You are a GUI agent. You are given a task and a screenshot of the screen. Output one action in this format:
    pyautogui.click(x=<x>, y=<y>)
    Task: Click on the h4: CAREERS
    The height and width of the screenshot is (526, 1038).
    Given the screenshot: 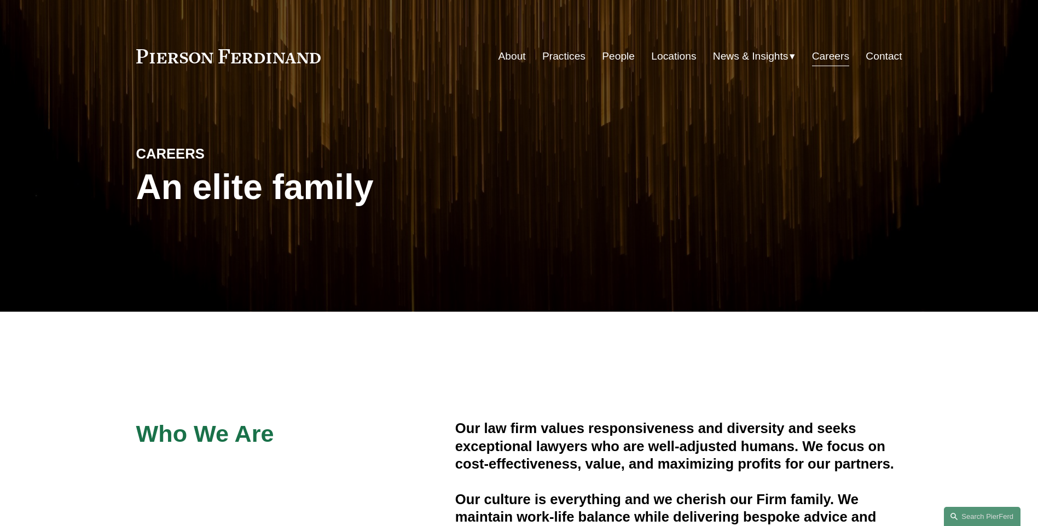 What is the action you would take?
    pyautogui.click(x=232, y=154)
    